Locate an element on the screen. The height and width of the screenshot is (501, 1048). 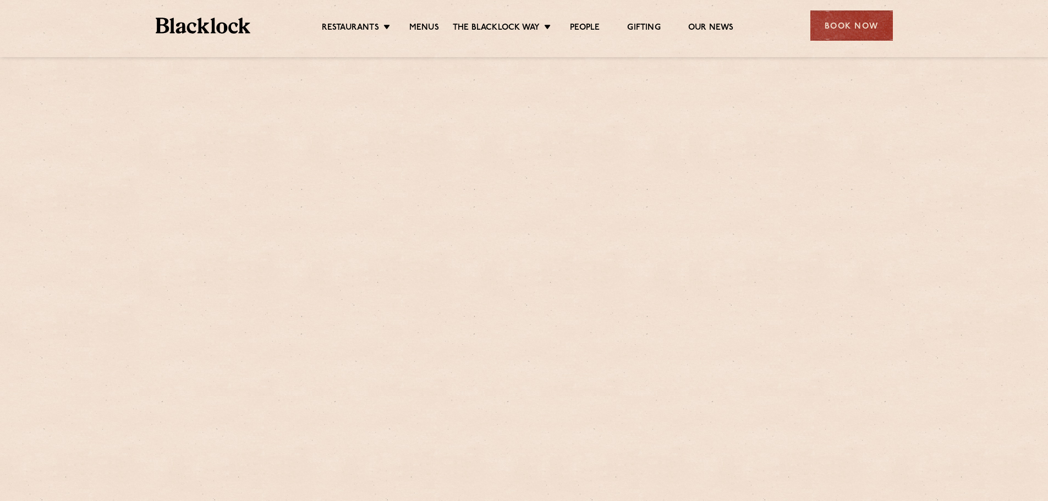
a: Gifting is located at coordinates (644, 29).